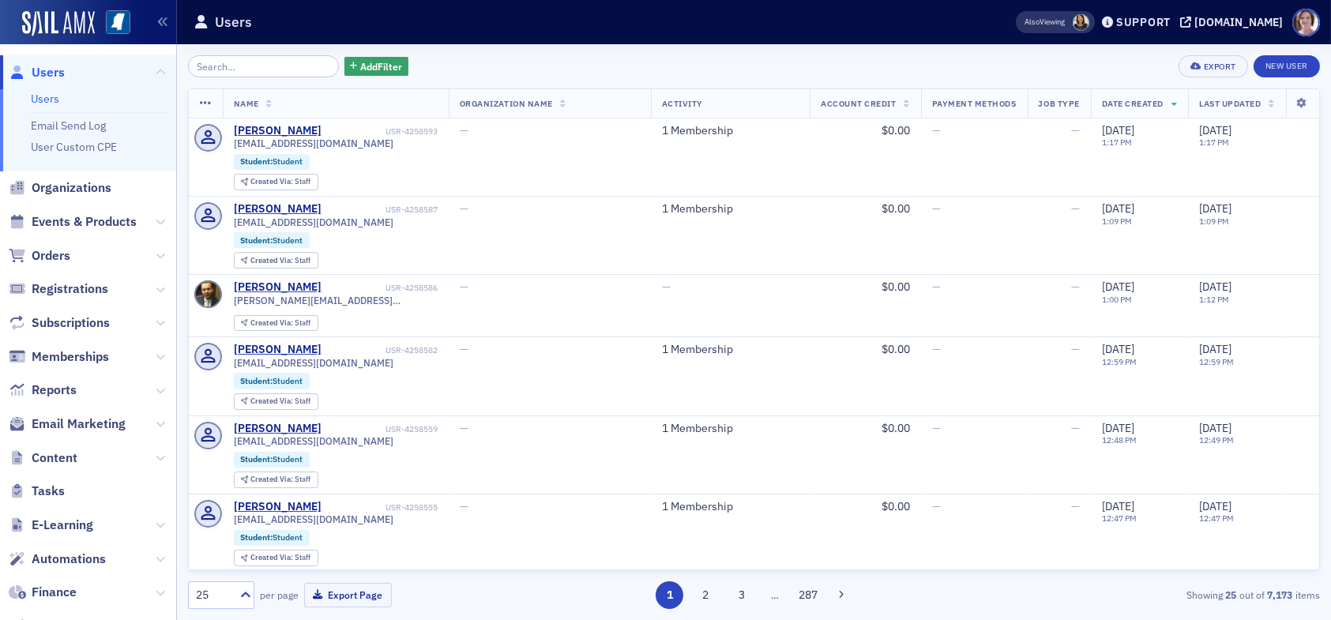  What do you see at coordinates (73, 222) in the screenshot?
I see `a: Events & Products` at bounding box center [73, 222].